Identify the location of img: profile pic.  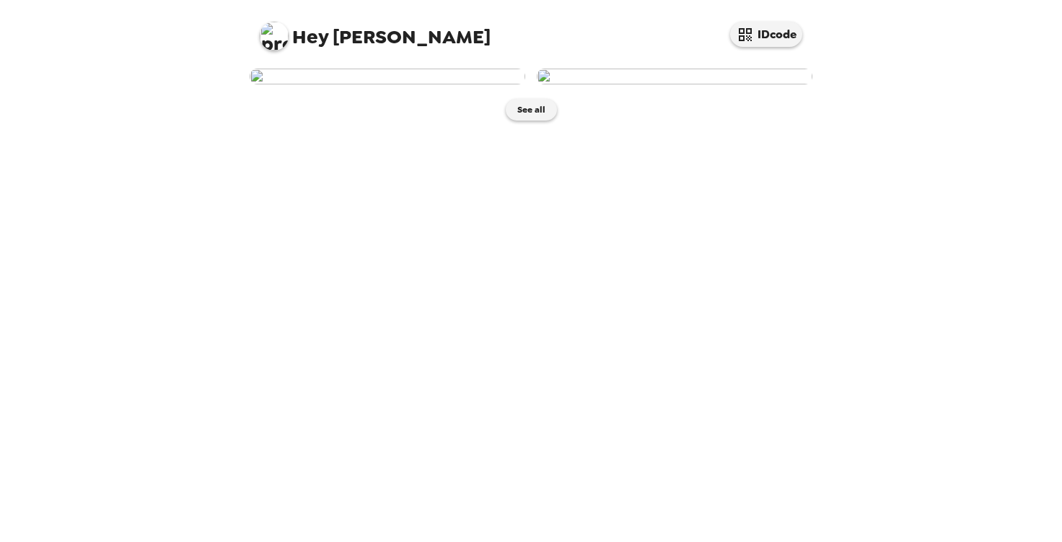
(274, 36).